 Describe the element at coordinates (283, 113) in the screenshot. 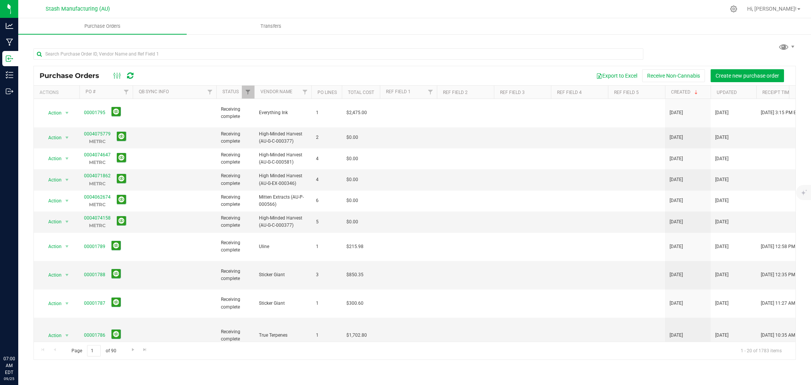

I see `span: Everything Ink` at that location.